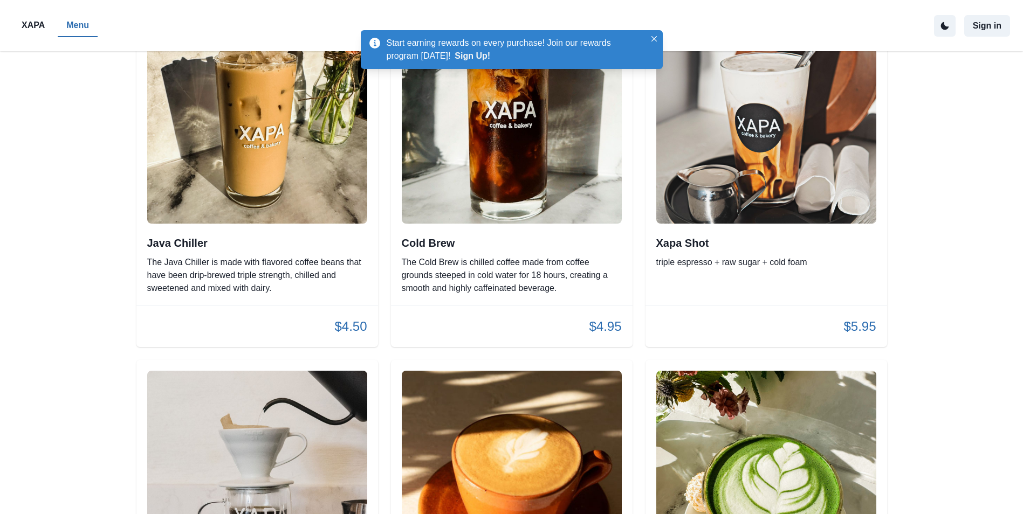 The height and width of the screenshot is (514, 1023). What do you see at coordinates (472, 56) in the screenshot?
I see `button: Sign Up!` at bounding box center [472, 56].